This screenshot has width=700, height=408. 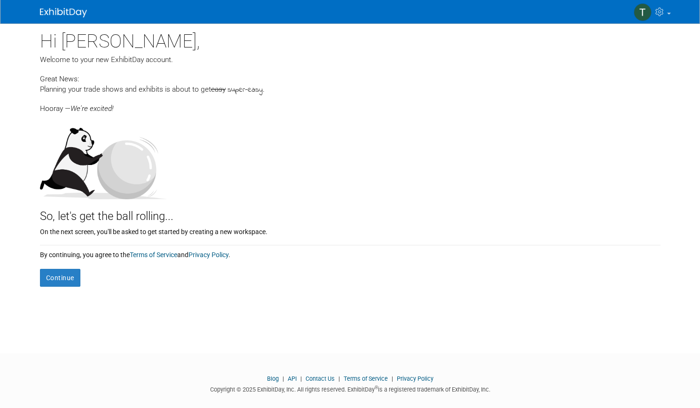 What do you see at coordinates (245, 90) in the screenshot?
I see `span: super-easy` at bounding box center [245, 90].